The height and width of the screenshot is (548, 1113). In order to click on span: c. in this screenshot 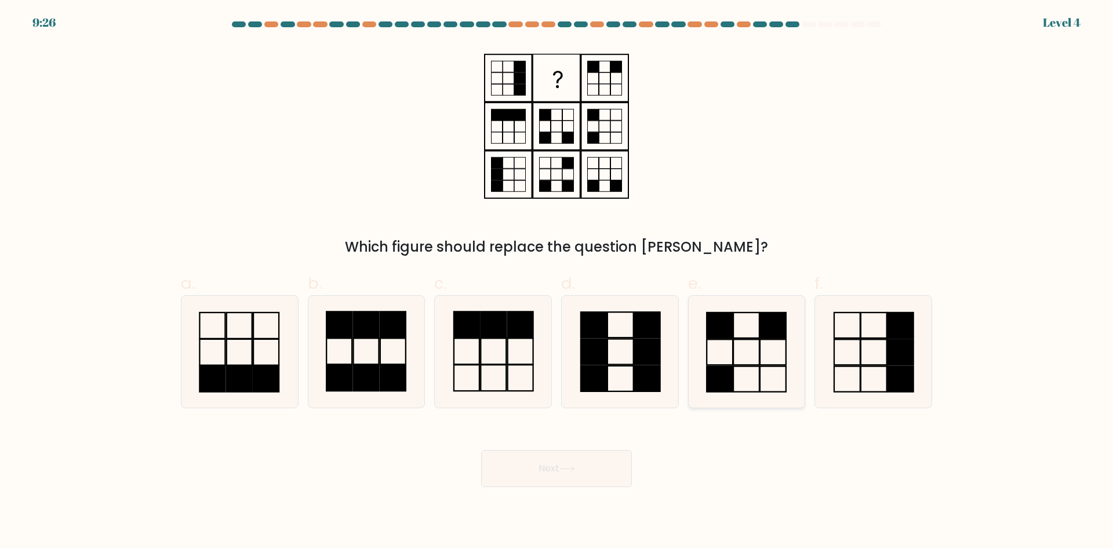, I will do `click(440, 283)`.